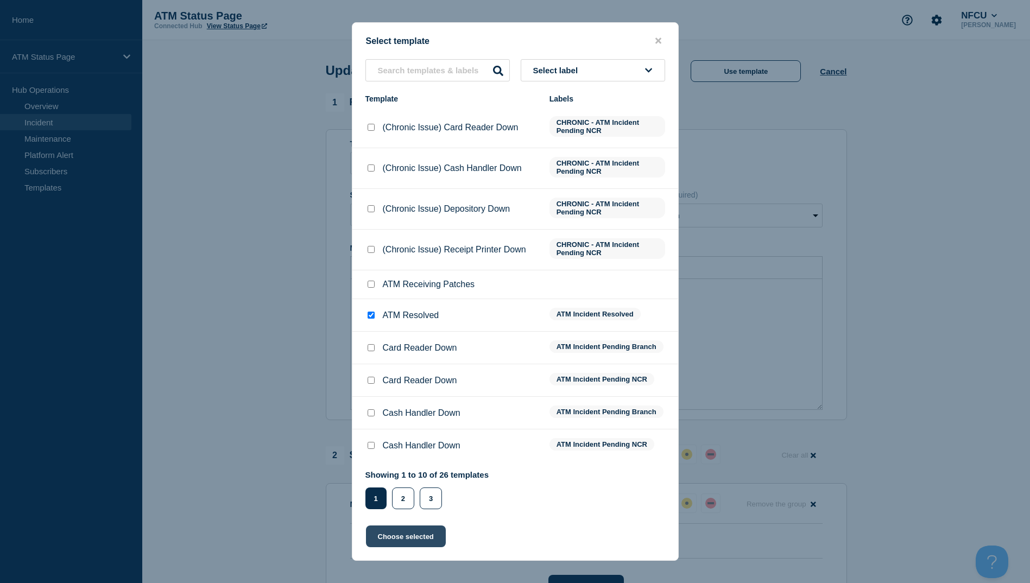 The image size is (1030, 583). I want to click on button: 2, so click(403, 499).